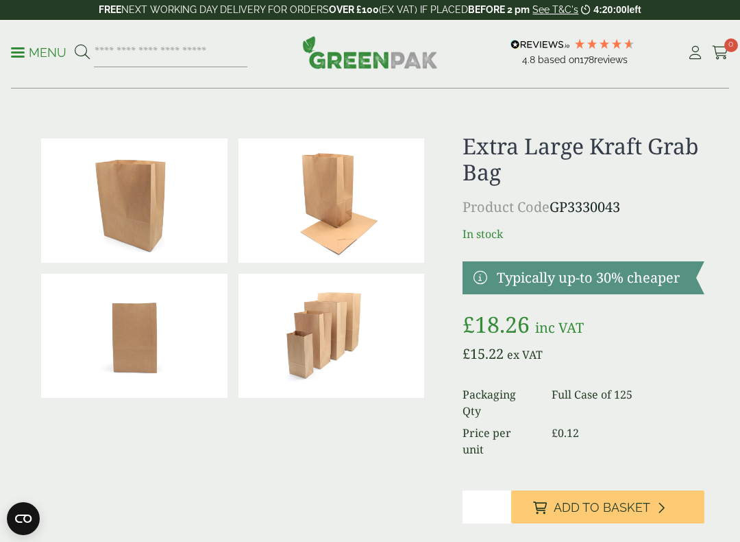  I want to click on a: Menu, so click(38, 51).